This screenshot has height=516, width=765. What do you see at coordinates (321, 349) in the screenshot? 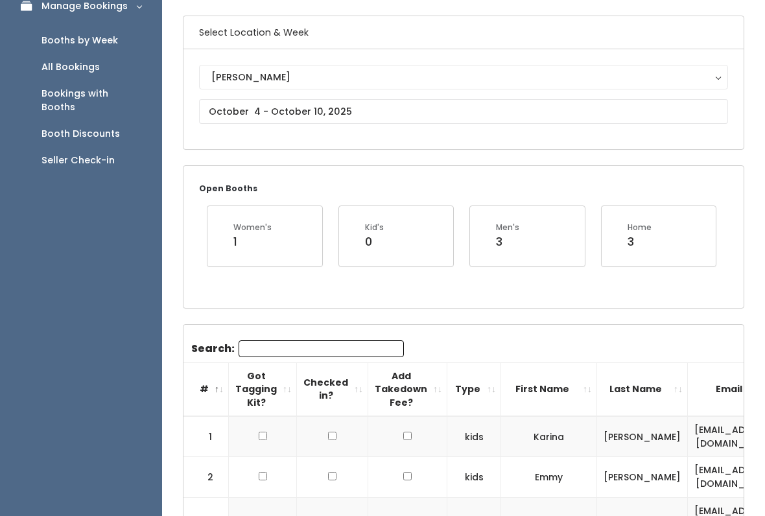
I see `input: Search:` at bounding box center [321, 349].